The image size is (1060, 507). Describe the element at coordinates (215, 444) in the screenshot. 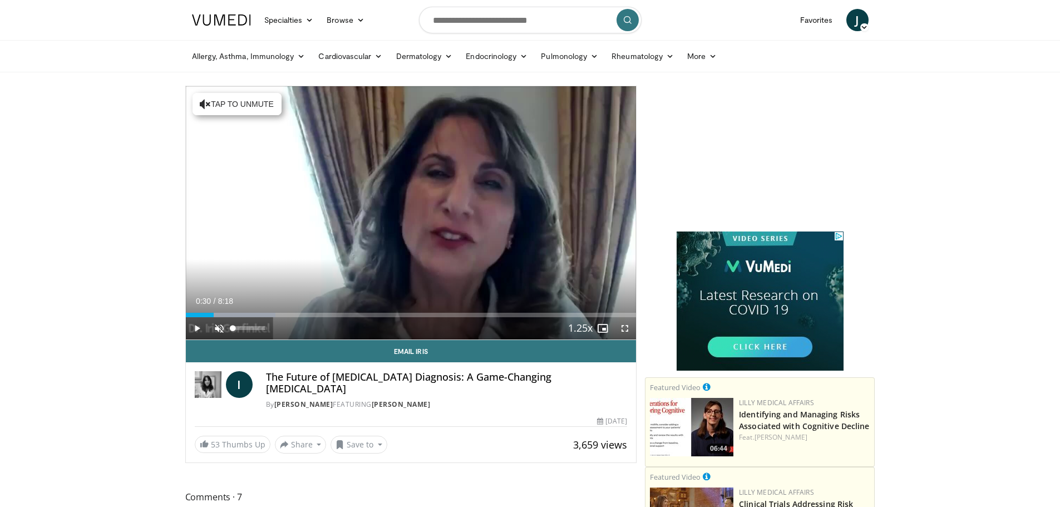

I see `span: 53` at that location.